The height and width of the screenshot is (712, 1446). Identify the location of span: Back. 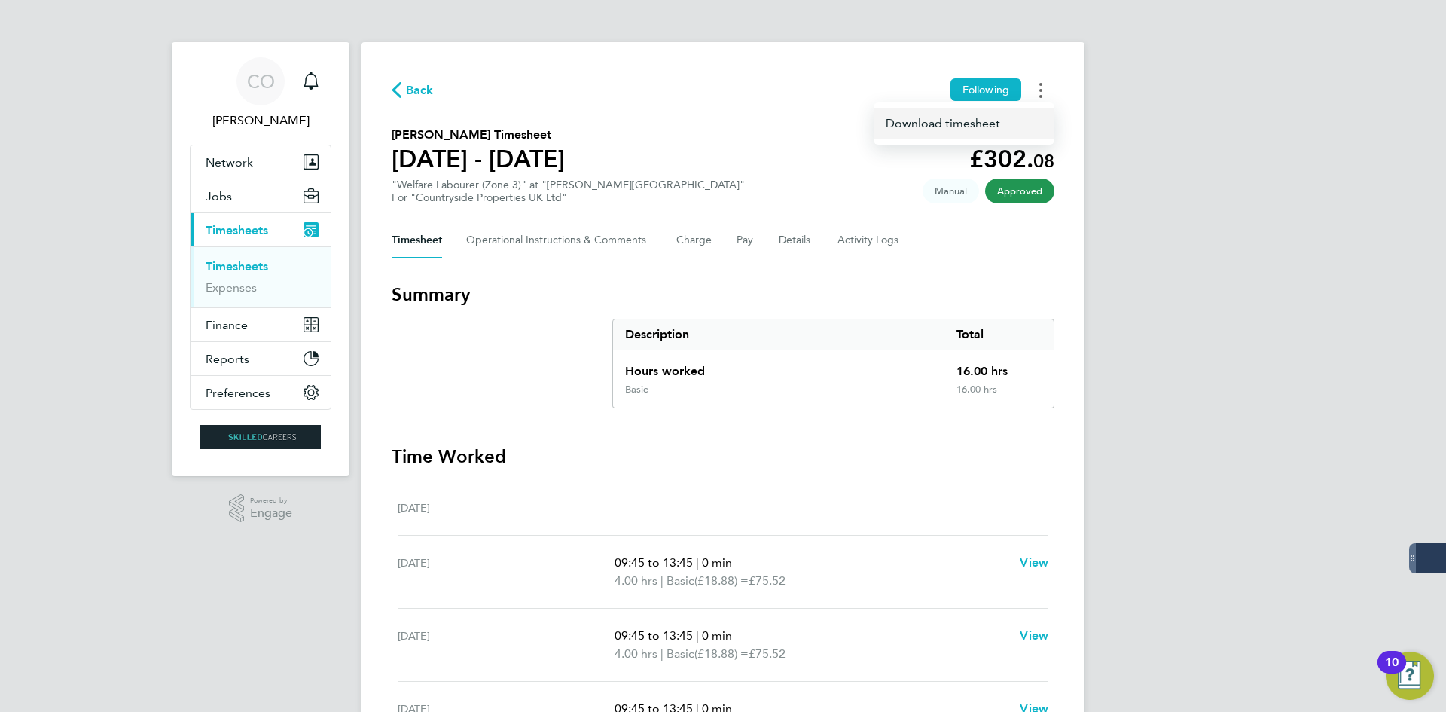
(420, 90).